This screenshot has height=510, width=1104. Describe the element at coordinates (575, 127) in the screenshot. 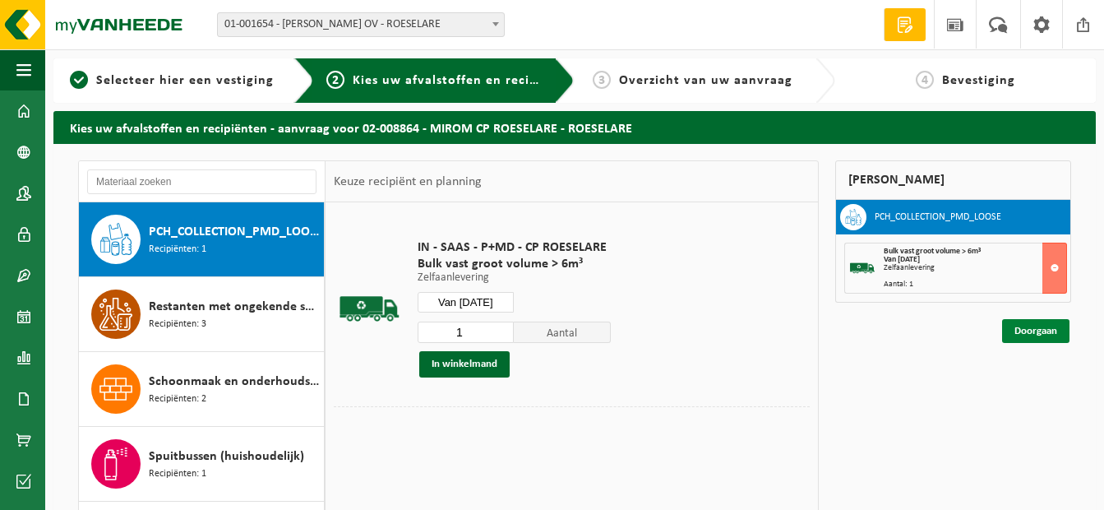

I see `h2: Kies uw afvalstoffen en recipiënten - aanvraag voor 02-008864 - MIROM CP ROESELARE - ROESELARE` at that location.